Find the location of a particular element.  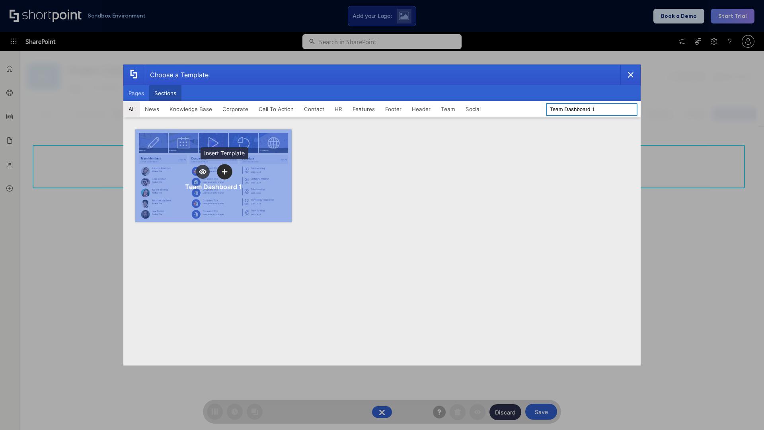

button: Features is located at coordinates (364, 109).